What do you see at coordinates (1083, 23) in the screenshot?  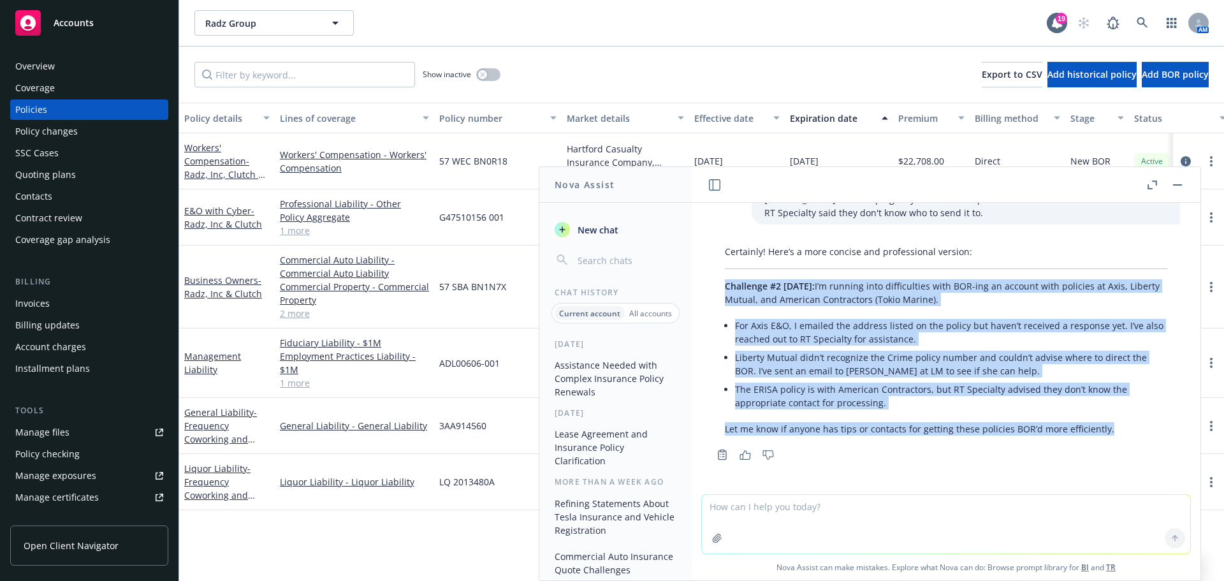 I see `a: Start snowing` at bounding box center [1083, 23].